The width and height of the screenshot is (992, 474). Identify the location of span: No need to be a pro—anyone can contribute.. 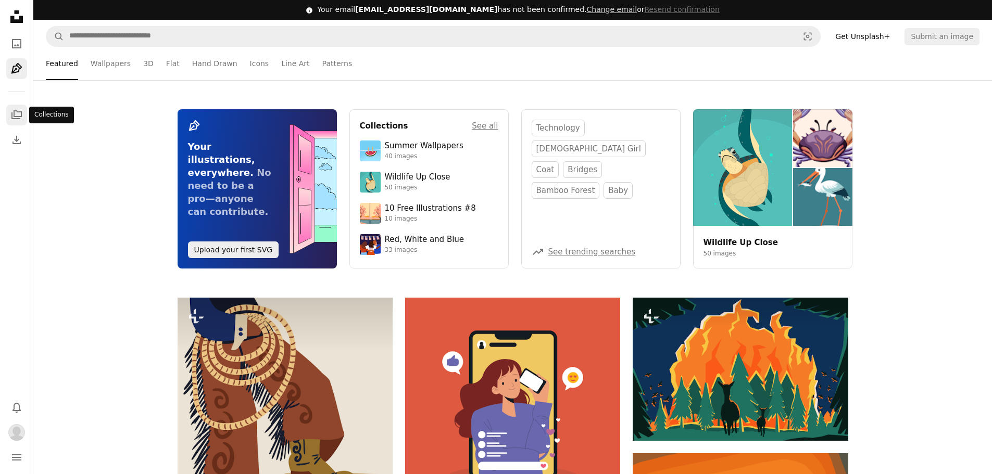
(230, 192).